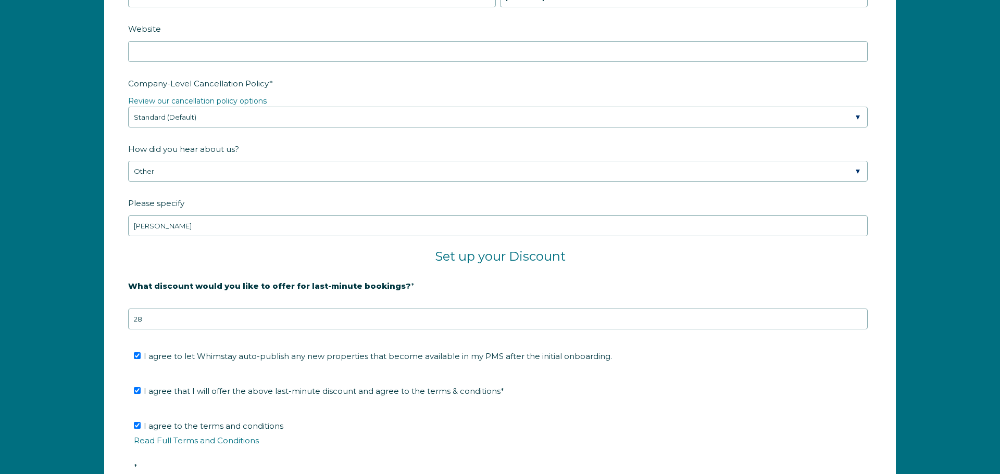 This screenshot has height=474, width=1000. Describe the element at coordinates (197, 101) in the screenshot. I see `a: Review our cancellation policy options` at that location.